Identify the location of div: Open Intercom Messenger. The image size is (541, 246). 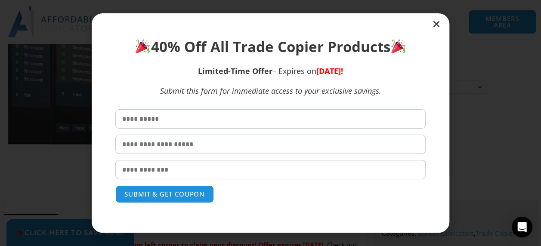
(522, 227).